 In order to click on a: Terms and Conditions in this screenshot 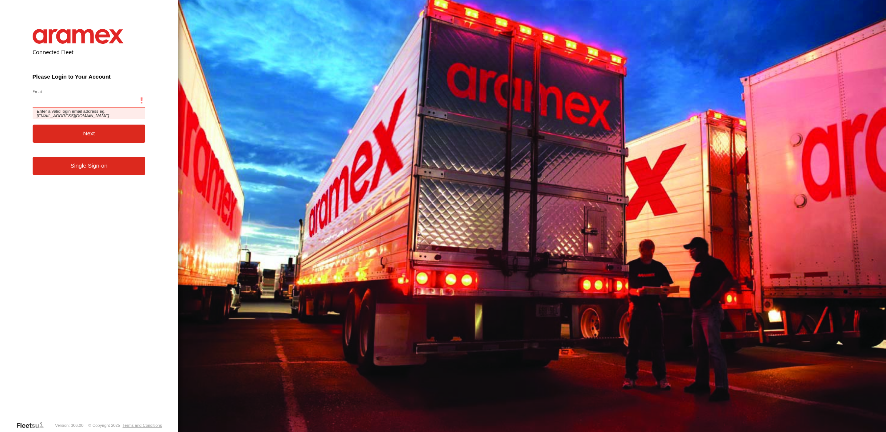, I will do `click(142, 425)`.